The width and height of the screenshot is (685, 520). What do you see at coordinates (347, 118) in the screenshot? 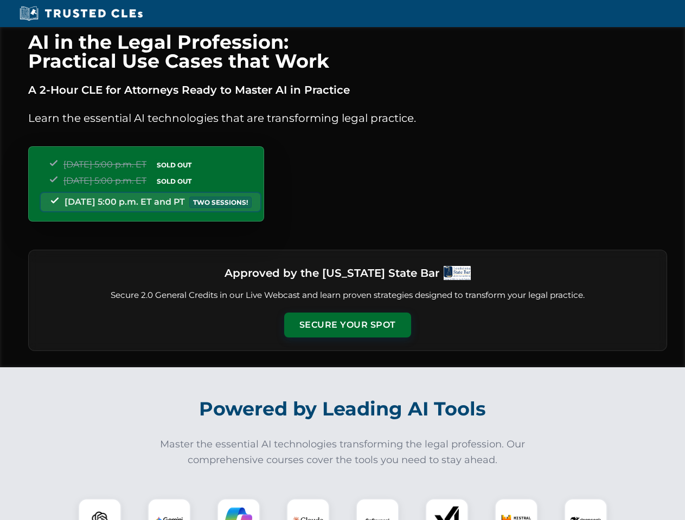
I see `p: Learn the essential AI technologies that are transforming legal practice.` at bounding box center [347, 118].